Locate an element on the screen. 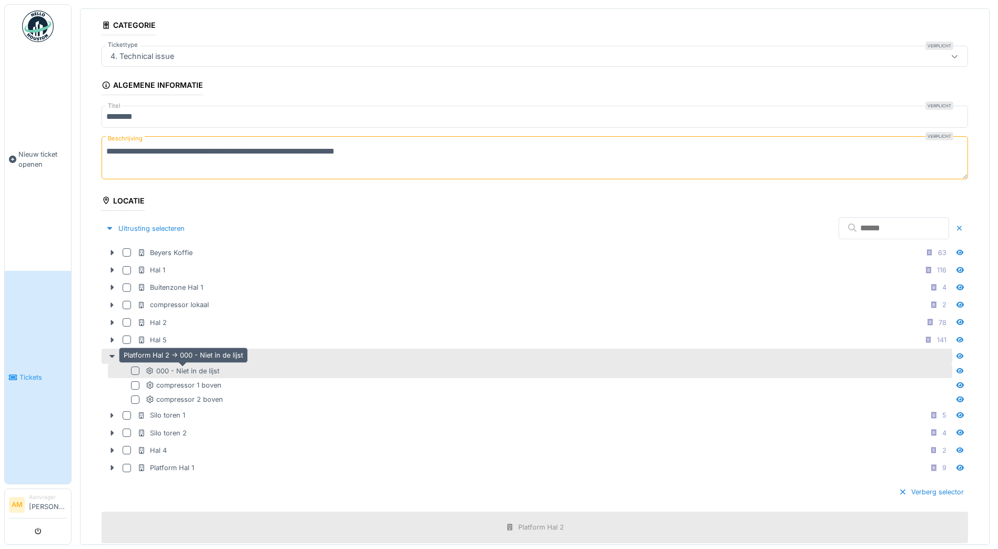 The height and width of the screenshot is (549, 998). img: Badge_color-CXgf-gQk.svg is located at coordinates (38, 26).